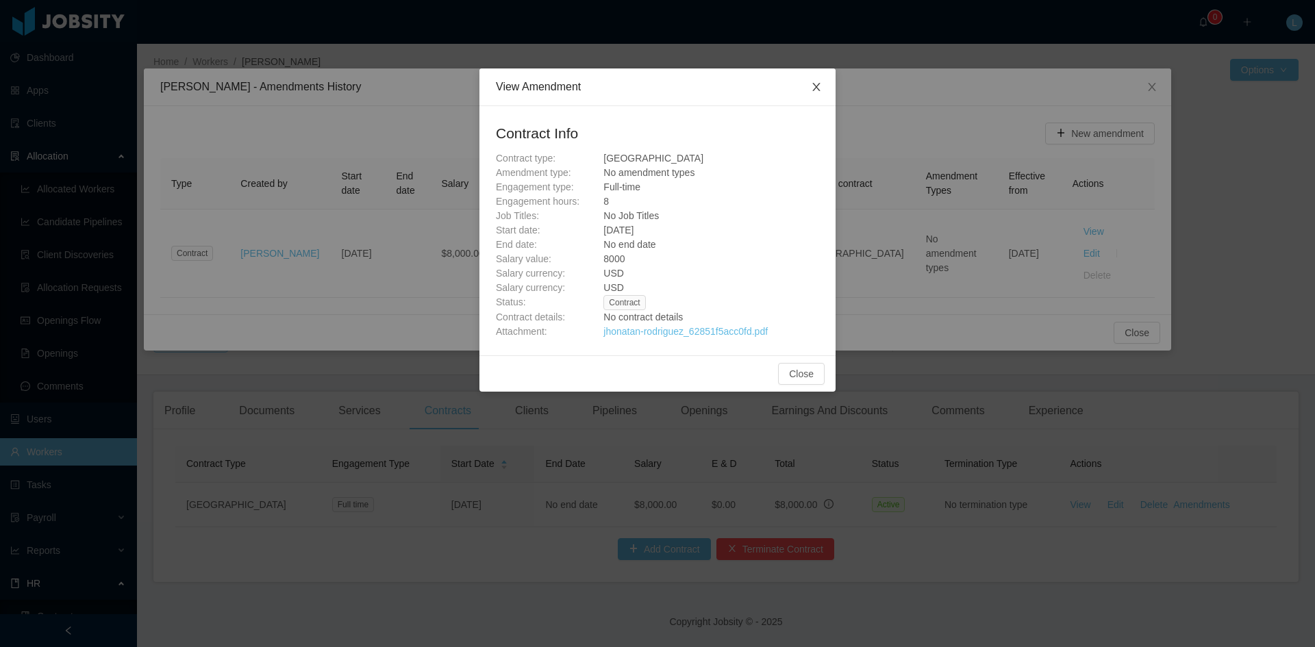  What do you see at coordinates (517, 216) in the screenshot?
I see `span: Job Titles:` at bounding box center [517, 216].